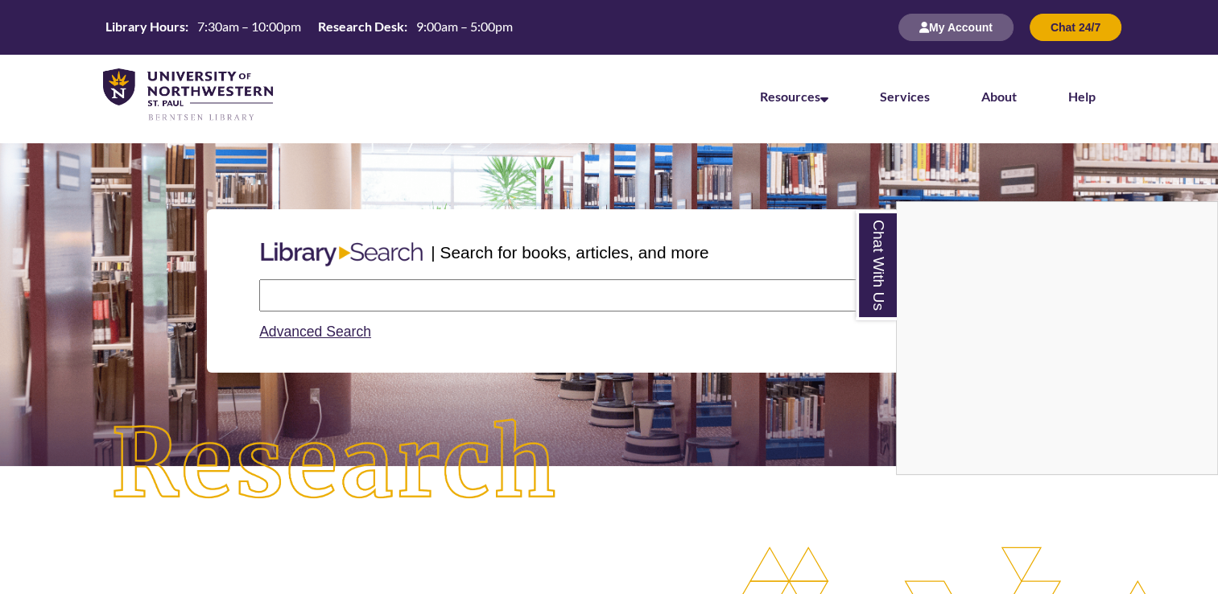  Describe the element at coordinates (188, 95) in the screenshot. I see `img: UNWSP Library Logo` at that location.